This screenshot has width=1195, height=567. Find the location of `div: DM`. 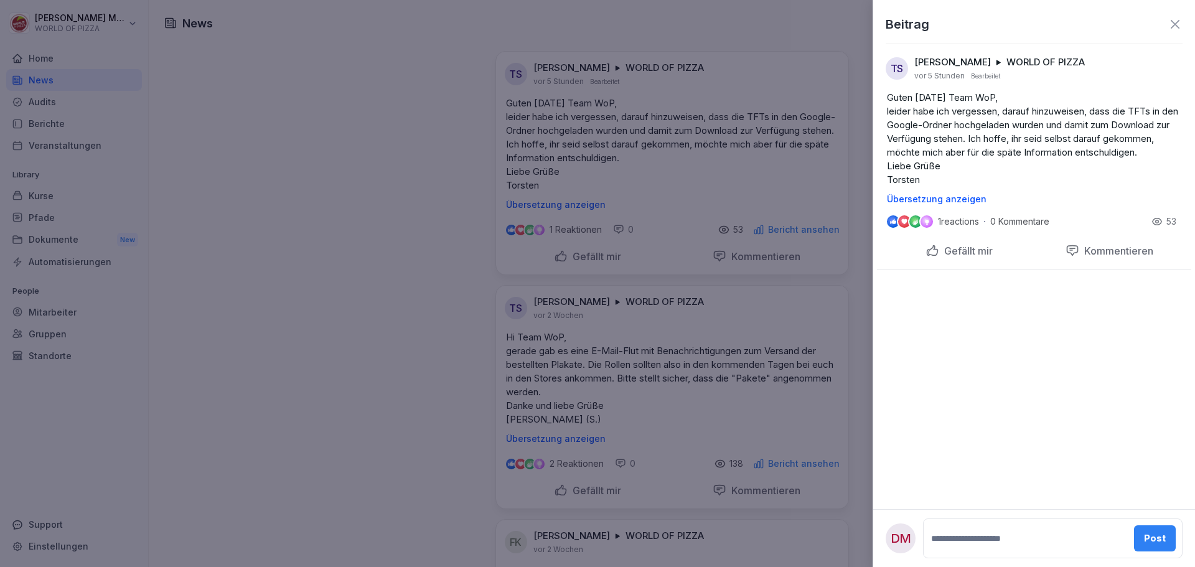

div: DM is located at coordinates (901, 539).